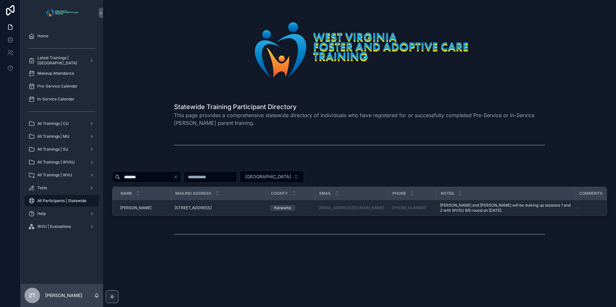  What do you see at coordinates (447, 194) in the screenshot?
I see `span: Notes` at bounding box center [447, 194].